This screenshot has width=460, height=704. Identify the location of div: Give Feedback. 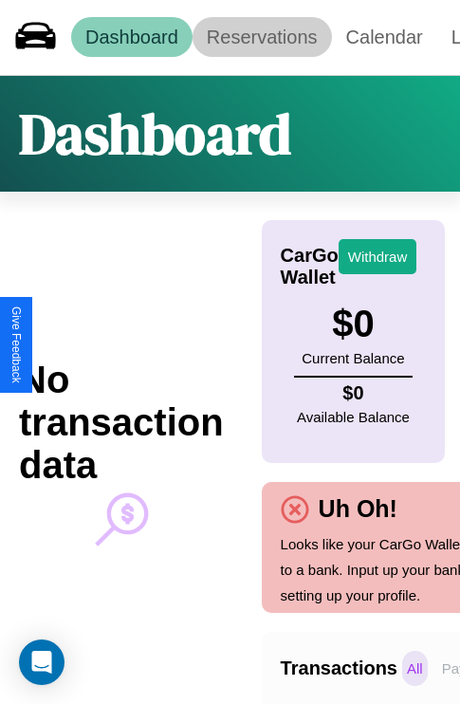
(16, 344).